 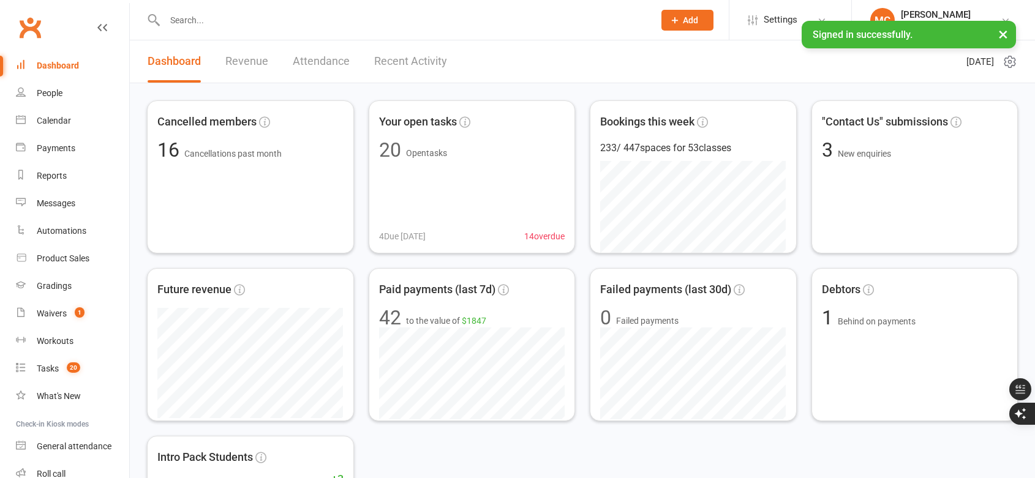 What do you see at coordinates (61, 231) in the screenshot?
I see `div: Automations` at bounding box center [61, 231].